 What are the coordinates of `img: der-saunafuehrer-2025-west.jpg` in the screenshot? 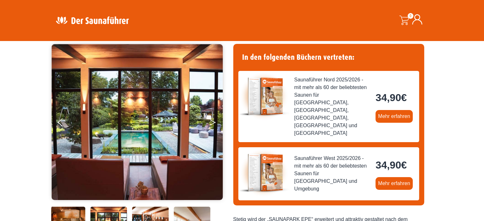 It's located at (264, 173).